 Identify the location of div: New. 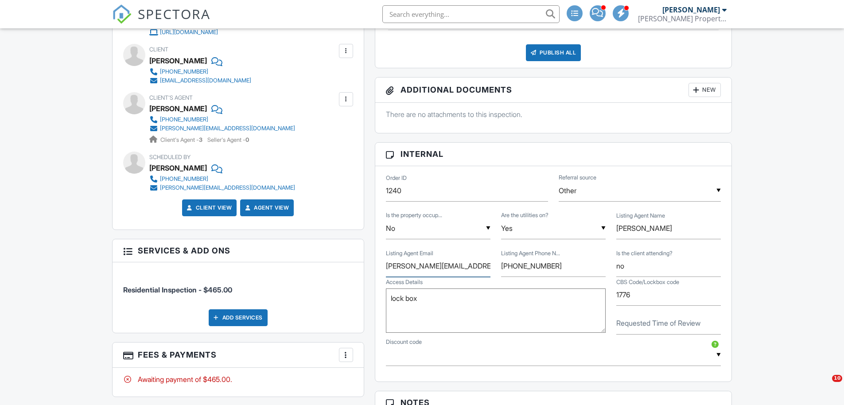
(704, 90).